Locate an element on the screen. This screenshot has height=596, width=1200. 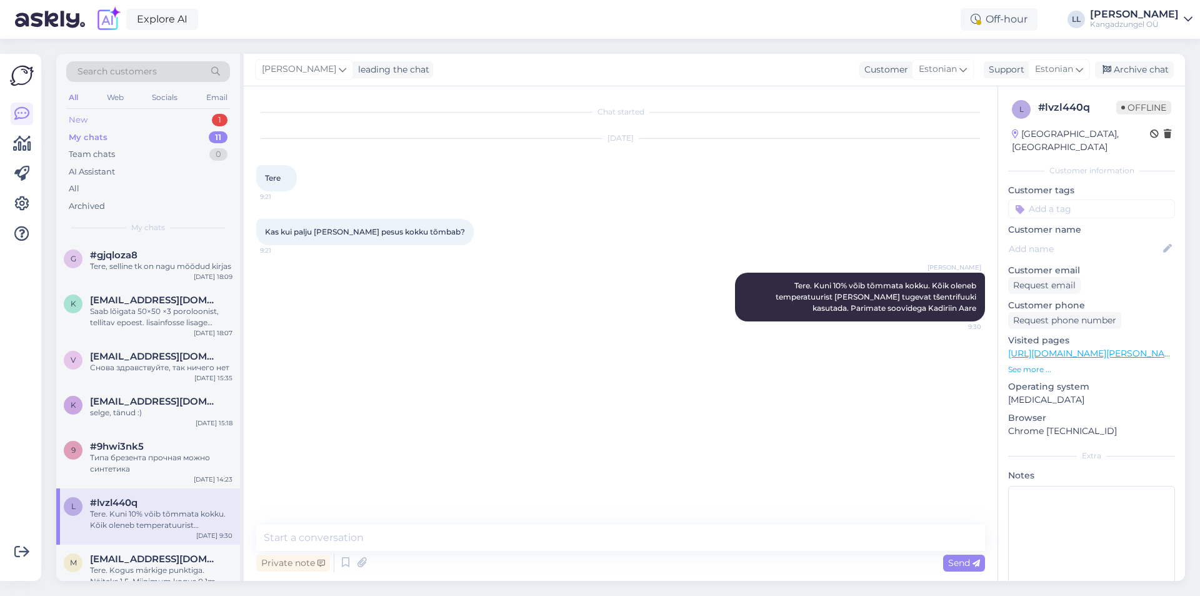
span: veleswood.ou@gmail.com is located at coordinates (155, 356).